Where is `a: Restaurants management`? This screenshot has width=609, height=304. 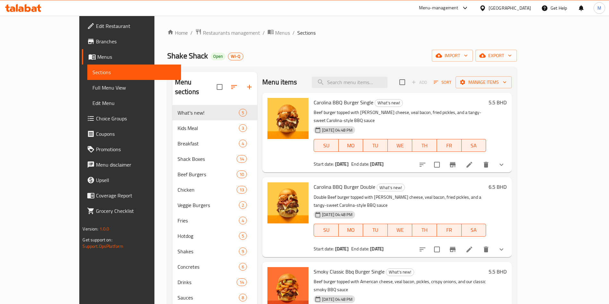
a: Restaurants management is located at coordinates (228, 33).